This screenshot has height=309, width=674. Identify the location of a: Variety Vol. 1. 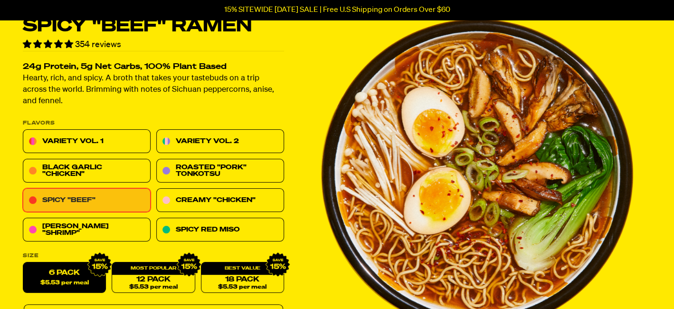
(86, 142).